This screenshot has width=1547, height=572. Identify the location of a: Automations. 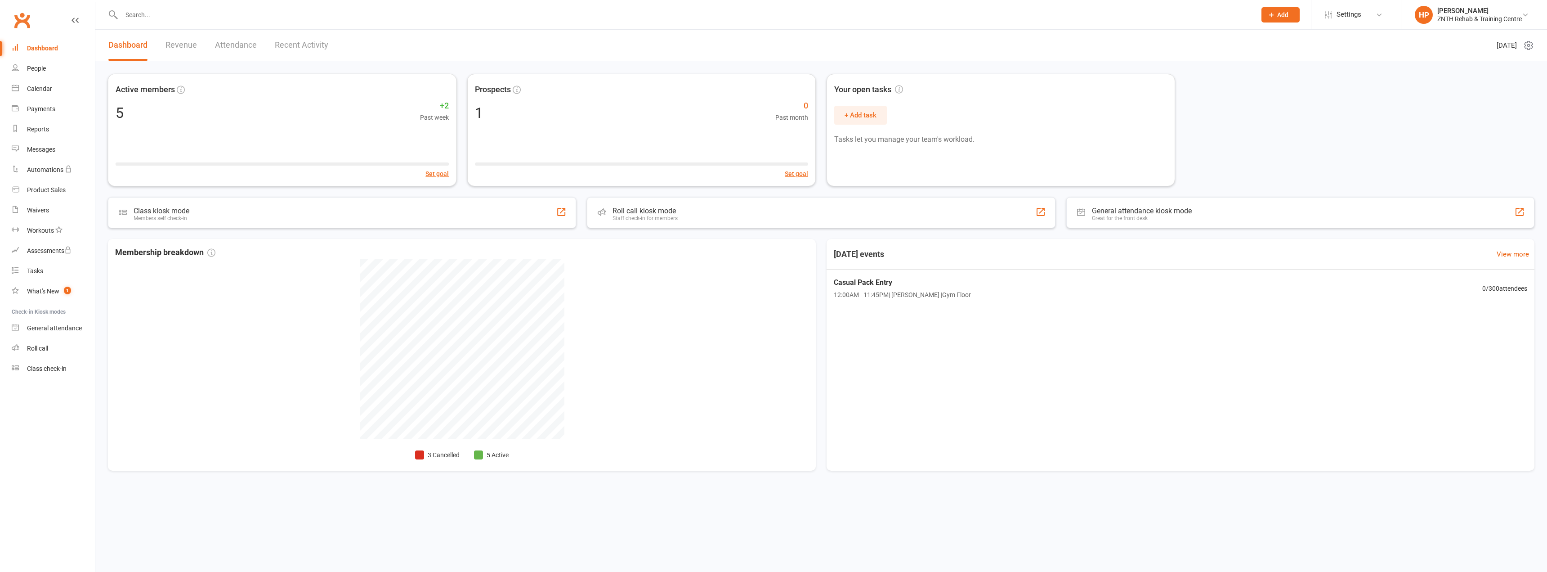
(53, 170).